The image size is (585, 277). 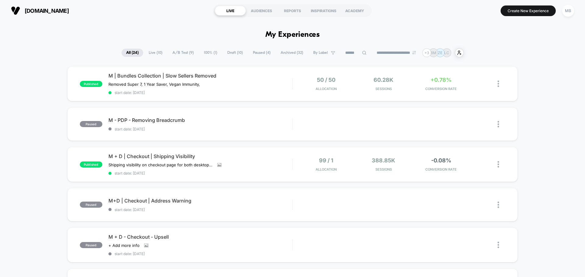 I want to click on div: REPORTS, so click(x=292, y=11).